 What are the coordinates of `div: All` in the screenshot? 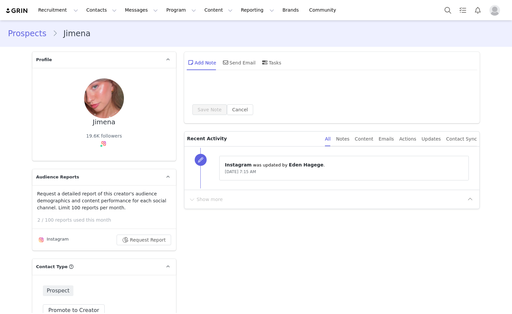 It's located at (327, 139).